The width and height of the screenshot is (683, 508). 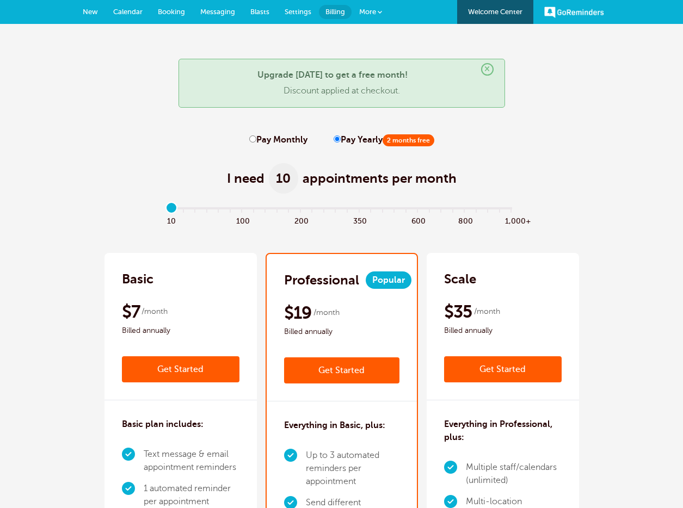 I want to click on span: 600, so click(x=417, y=220).